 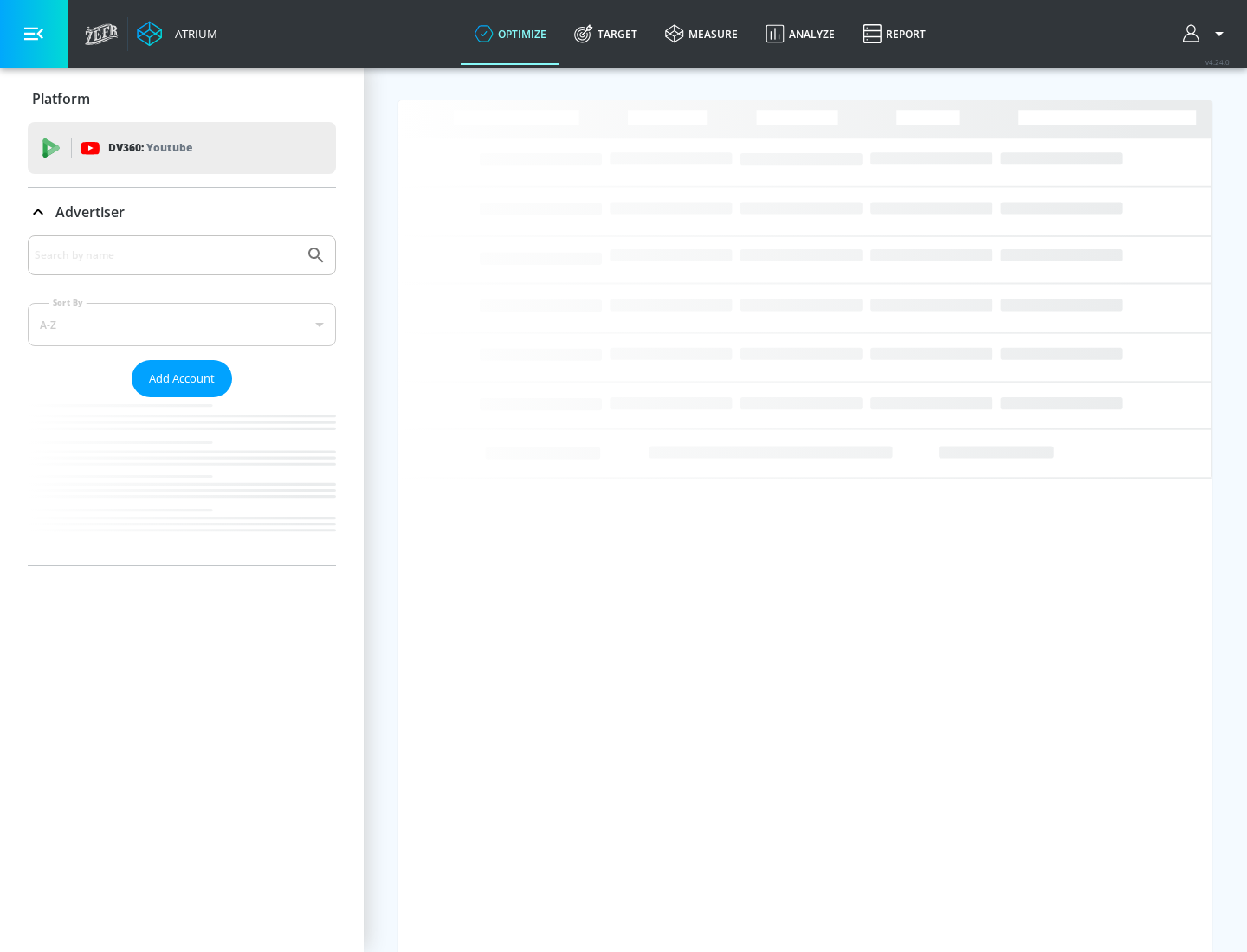 What do you see at coordinates (177, 34) in the screenshot?
I see `a: Atrium` at bounding box center [177, 34].